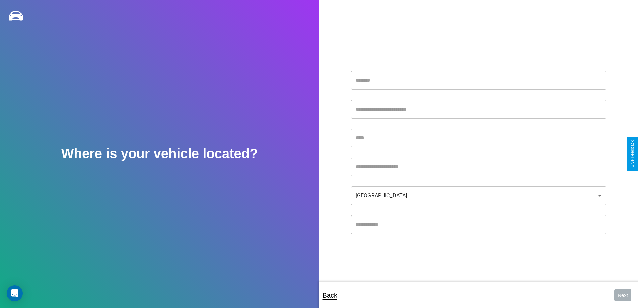 This screenshot has height=308, width=638. I want to click on button: Next, so click(623, 295).